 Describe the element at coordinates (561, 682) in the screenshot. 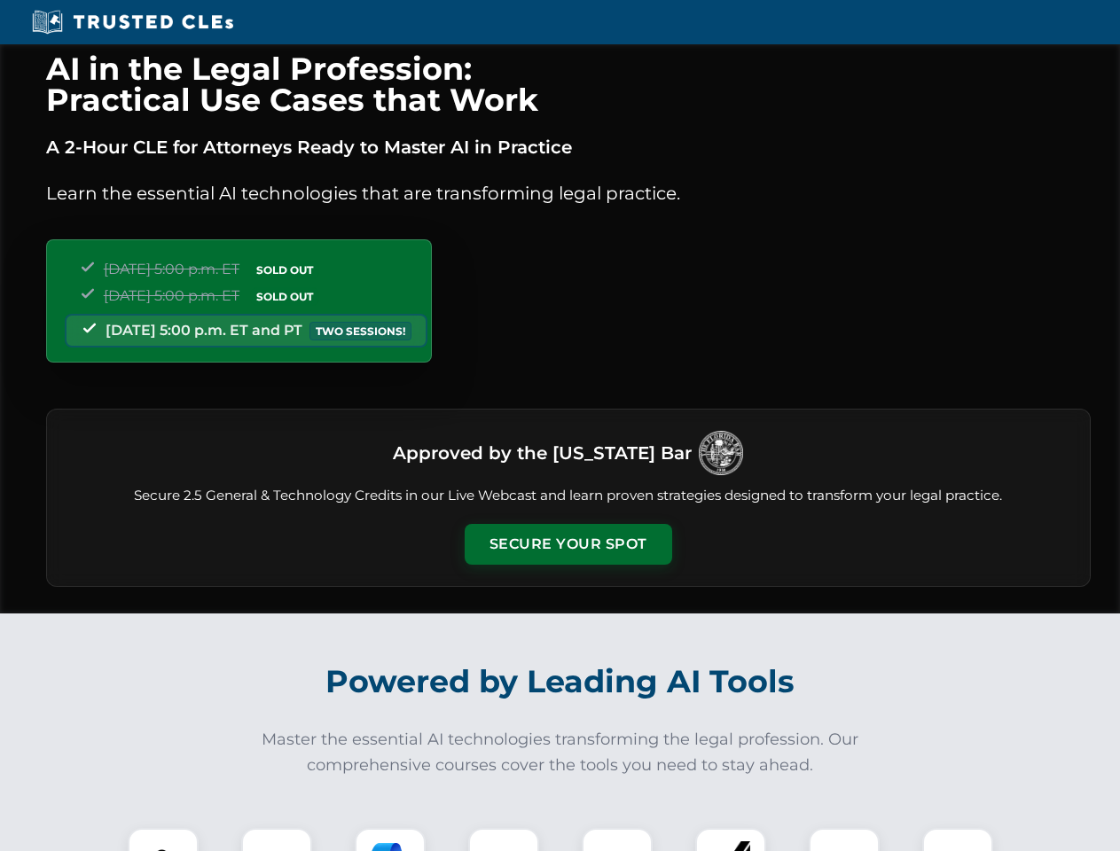

I see `h2: Powered by Leading AI Tools` at that location.